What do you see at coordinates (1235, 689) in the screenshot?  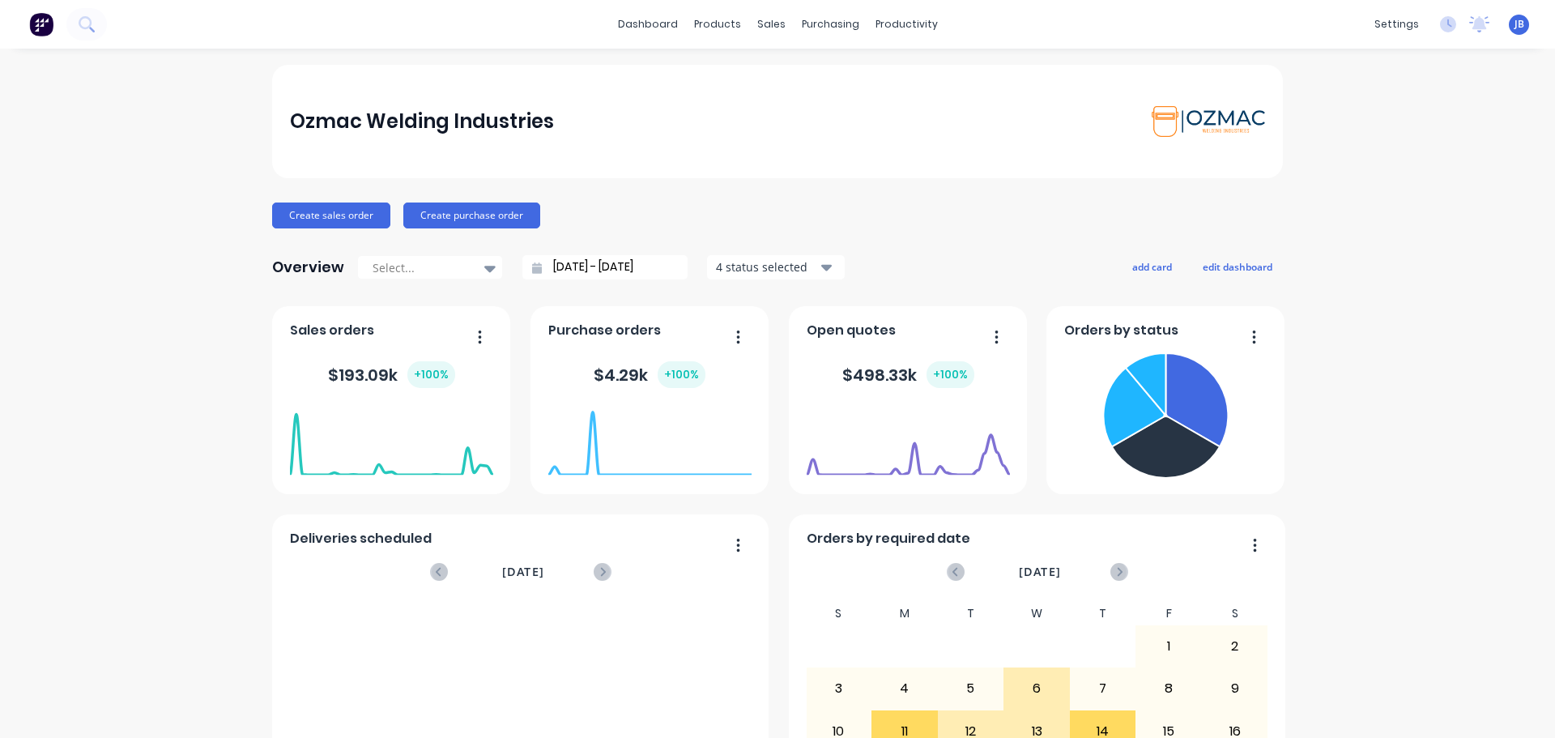 I see `div: 9` at bounding box center [1235, 689].